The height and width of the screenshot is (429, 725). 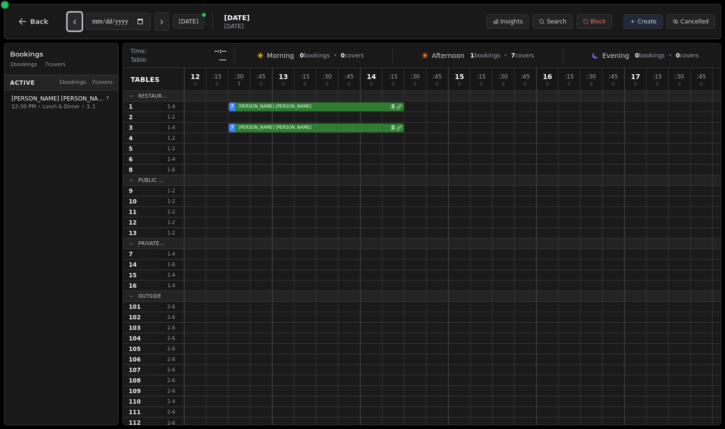 I want to click on span: 1, so click(x=131, y=107).